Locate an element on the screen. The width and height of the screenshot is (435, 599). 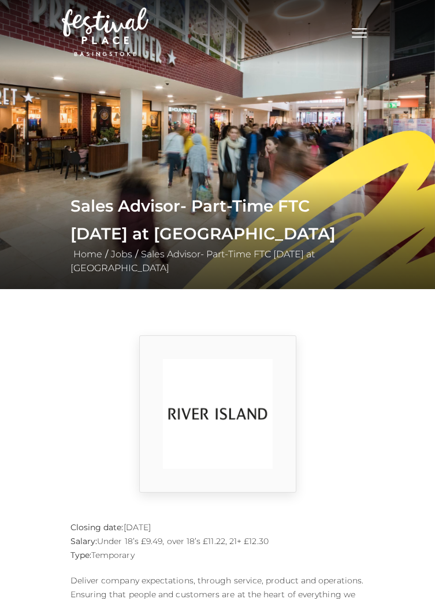
a: Jobs is located at coordinates (121, 254).